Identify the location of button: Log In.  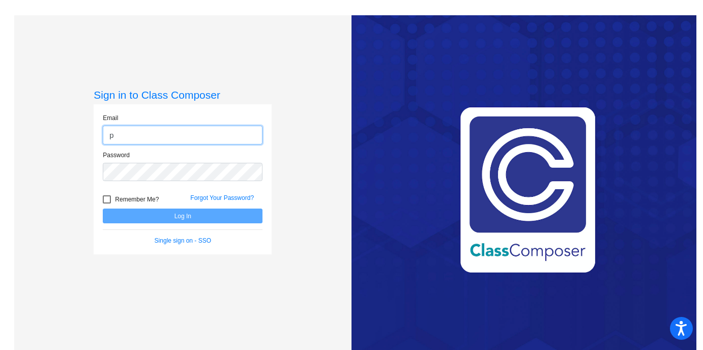
(183, 216).